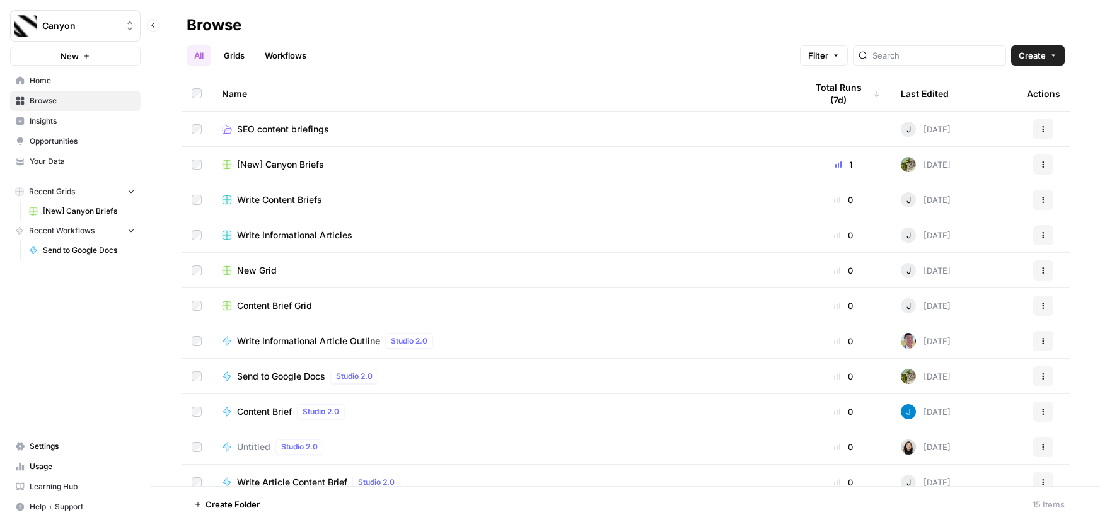 The image size is (1100, 522). I want to click on div: Browse, so click(214, 25).